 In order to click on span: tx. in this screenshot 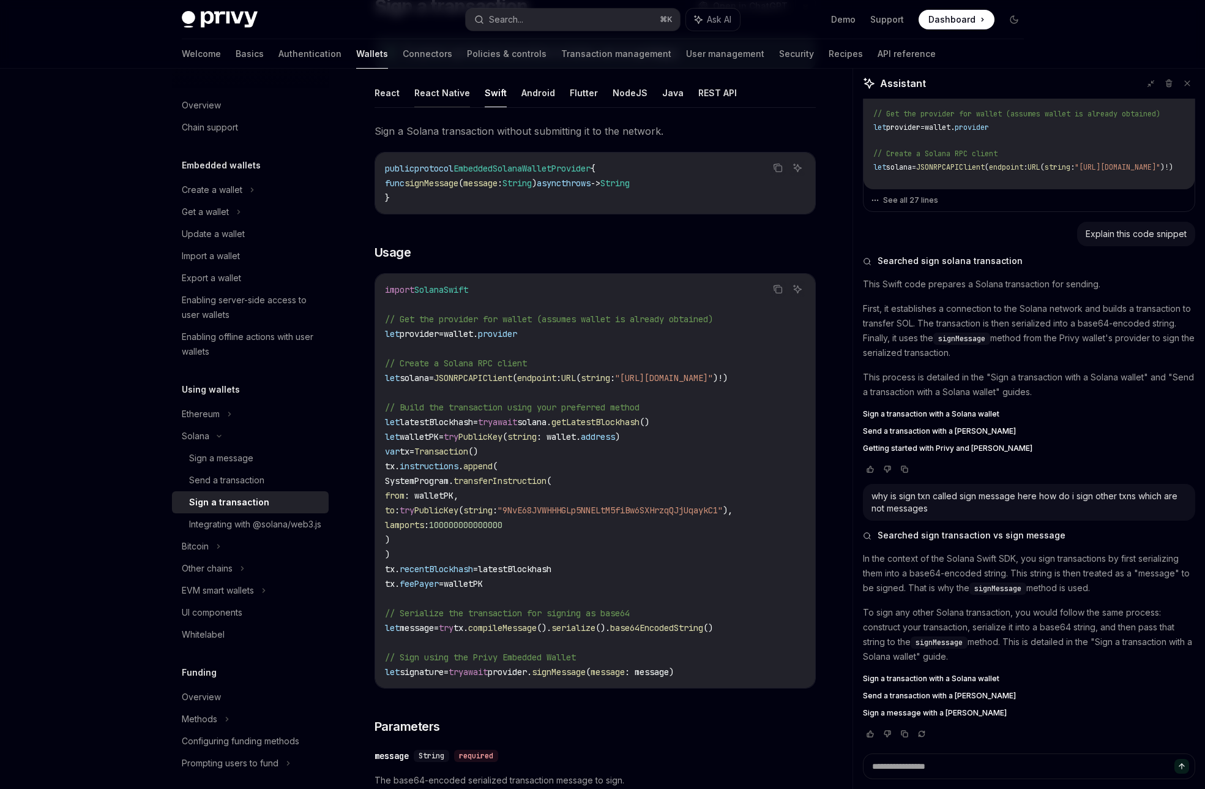, I will do `click(392, 583)`.